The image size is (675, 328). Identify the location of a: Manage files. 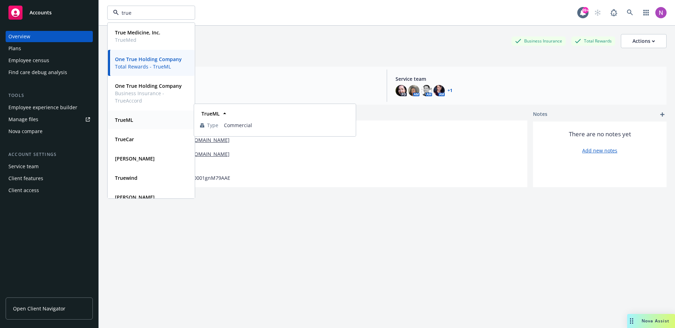
(49, 120).